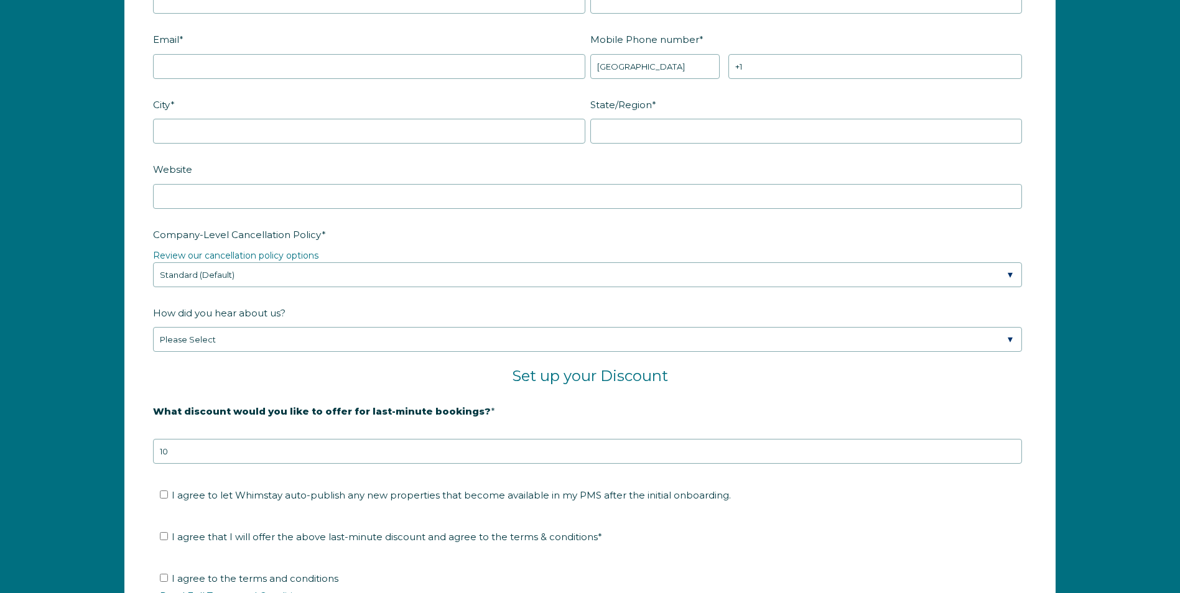  What do you see at coordinates (322, 411) in the screenshot?
I see `strong: What discount would you like to offer for last-minute bookings?` at bounding box center [322, 411].